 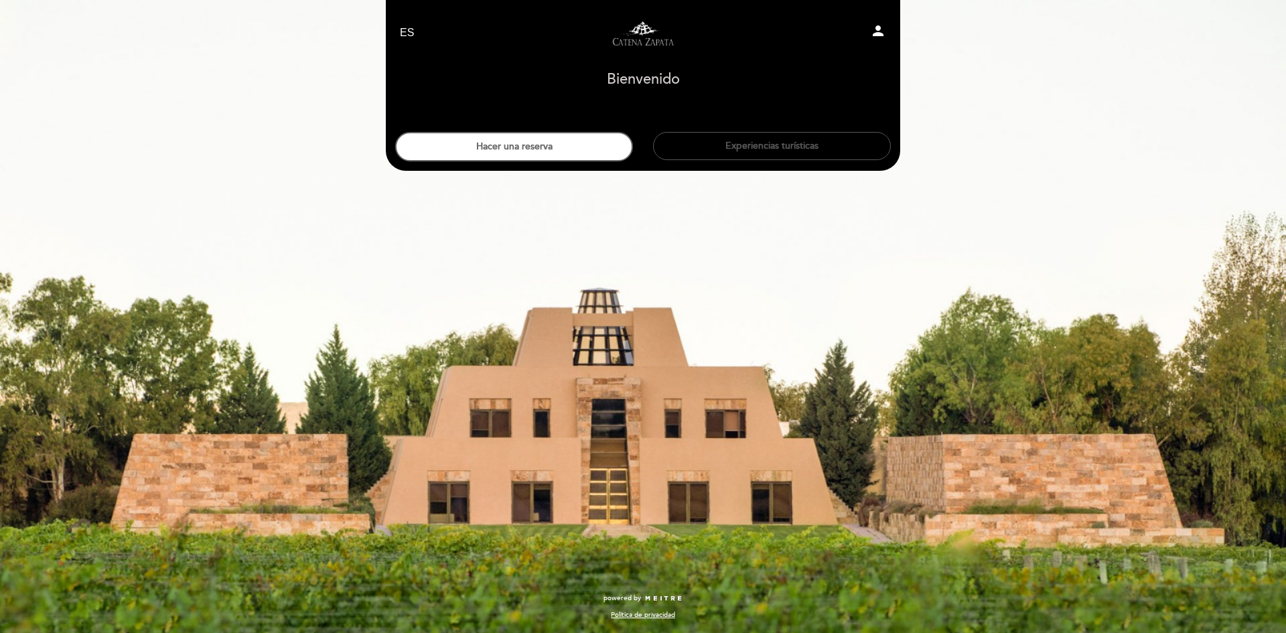 What do you see at coordinates (772, 146) in the screenshot?
I see `button: Experiencias turísticas` at bounding box center [772, 146].